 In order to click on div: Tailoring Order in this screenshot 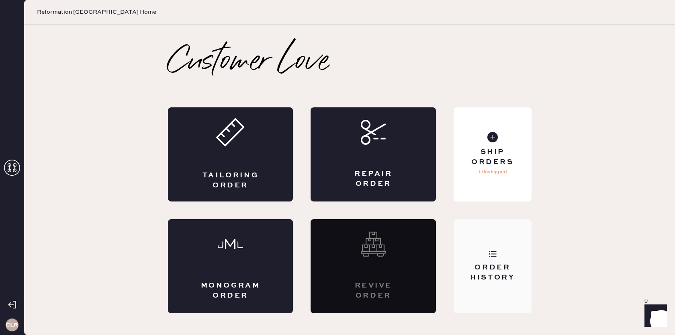, I will do `click(231, 180)`.